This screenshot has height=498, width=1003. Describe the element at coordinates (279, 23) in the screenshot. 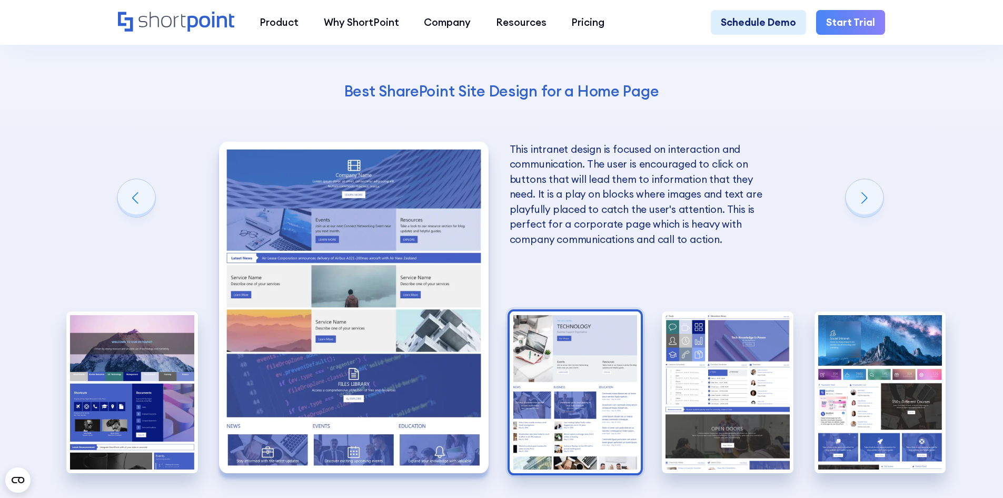

I see `a: Product` at that location.